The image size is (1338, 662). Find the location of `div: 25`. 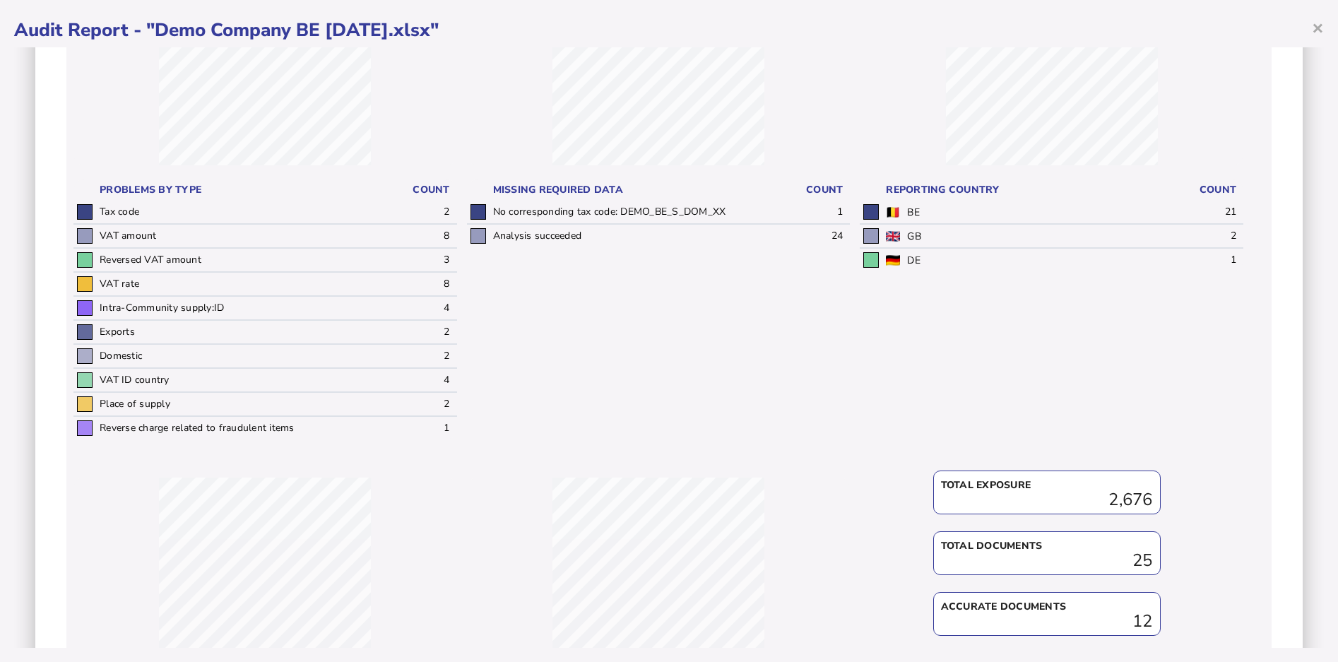

div: 25 is located at coordinates (1047, 560).